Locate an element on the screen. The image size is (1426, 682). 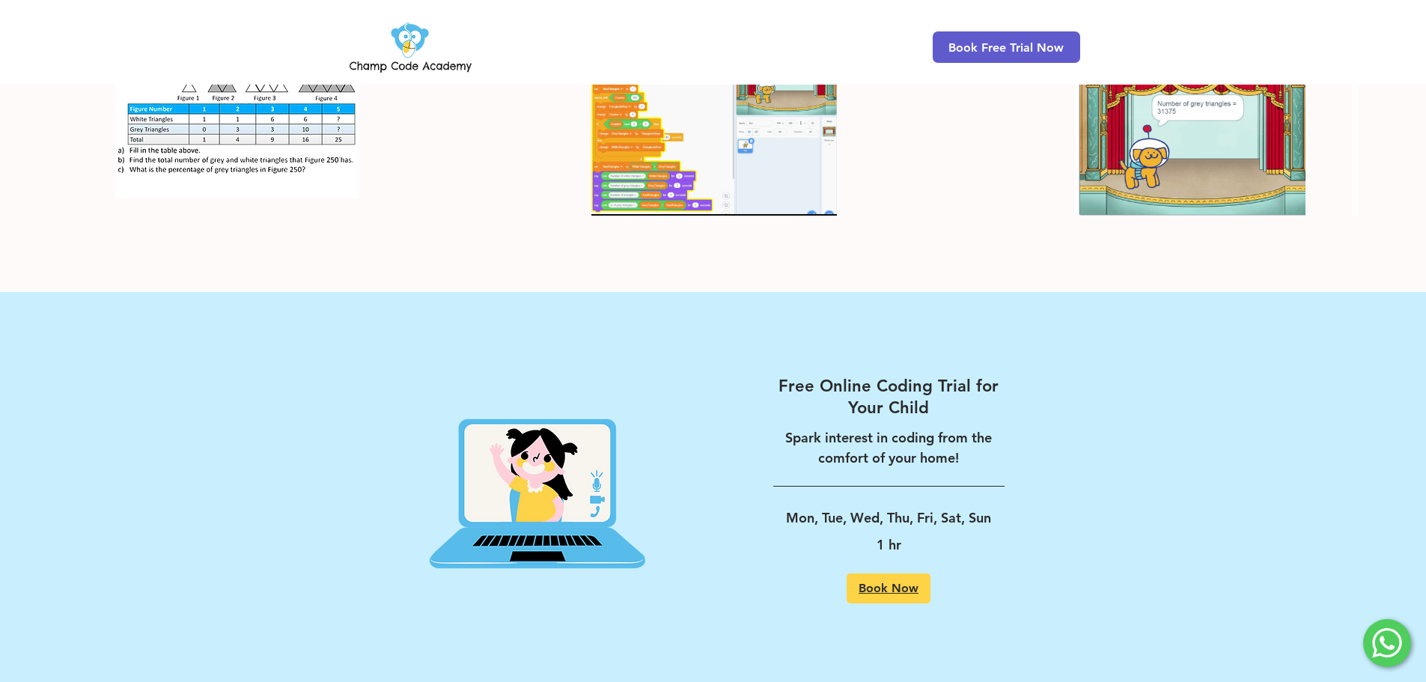
span: Book Free Trial Now is located at coordinates (1006, 47).